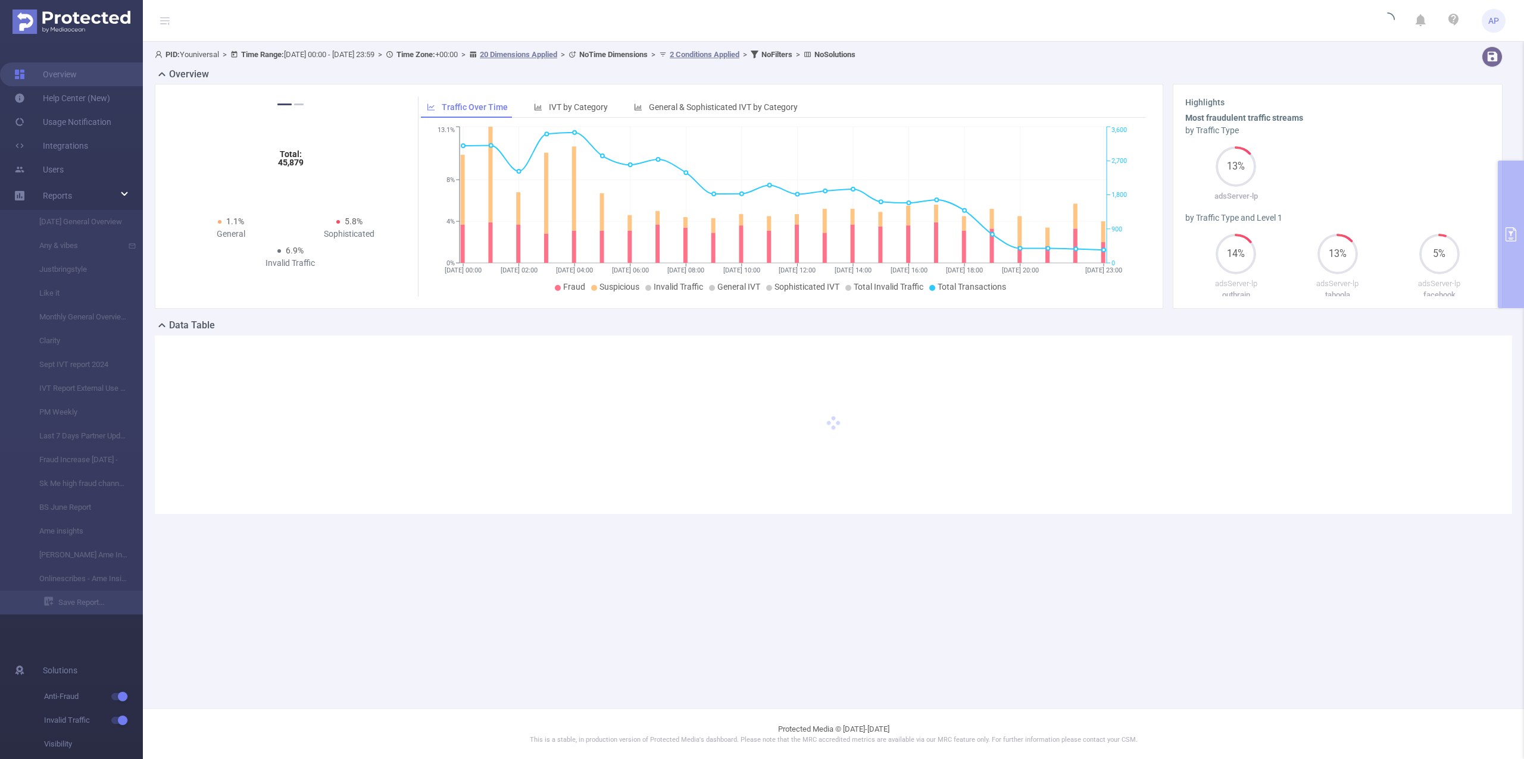  I want to click on b: PID:, so click(173, 54).